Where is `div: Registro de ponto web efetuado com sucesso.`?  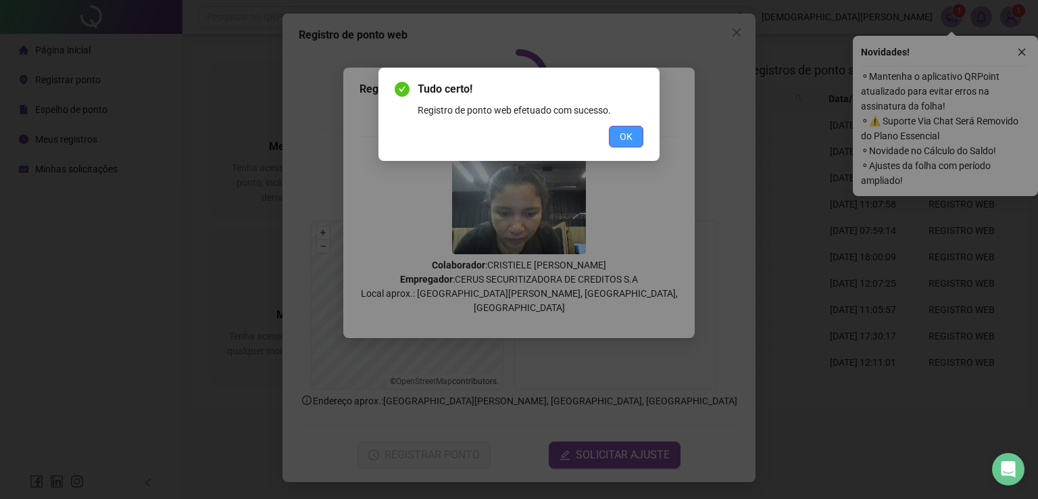
div: Registro de ponto web efetuado com sucesso. is located at coordinates (531, 110).